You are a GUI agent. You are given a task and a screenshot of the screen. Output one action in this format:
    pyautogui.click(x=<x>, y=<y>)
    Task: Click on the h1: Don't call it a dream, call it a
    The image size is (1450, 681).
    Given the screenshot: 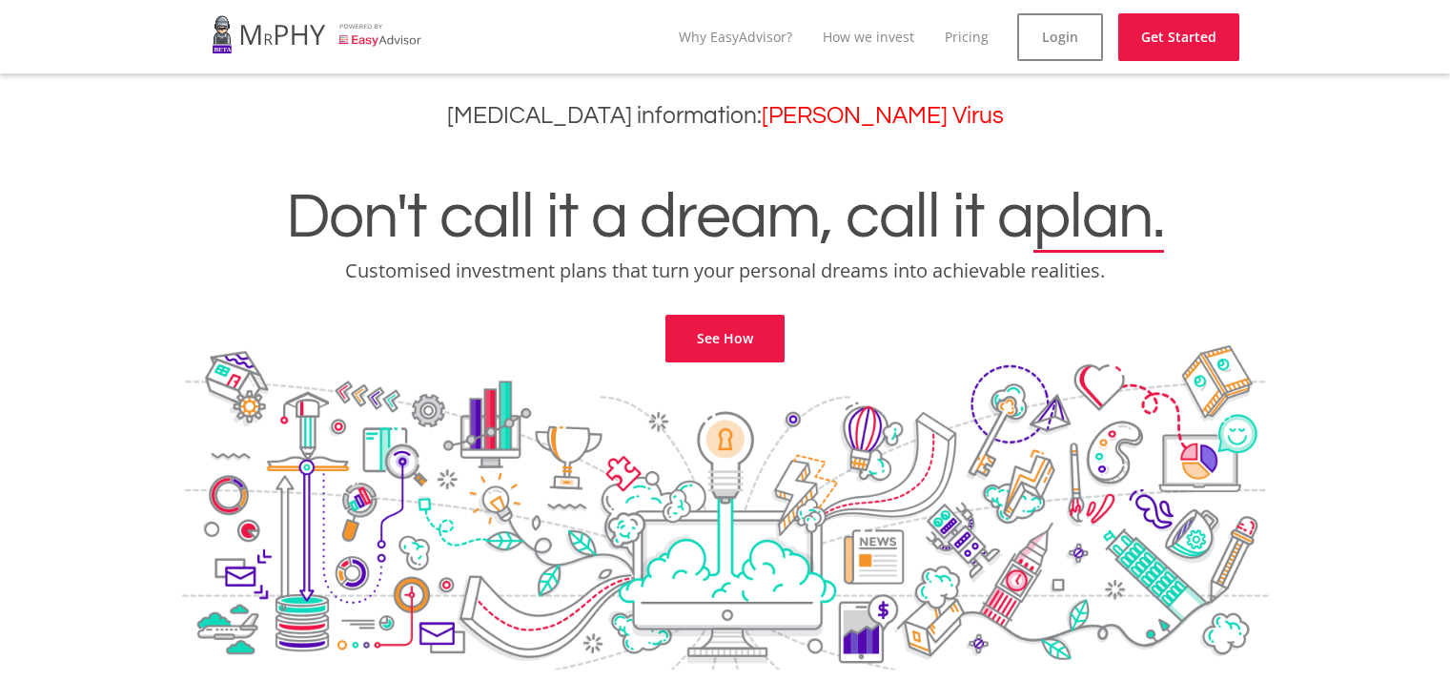 What is the action you would take?
    pyautogui.click(x=724, y=217)
    